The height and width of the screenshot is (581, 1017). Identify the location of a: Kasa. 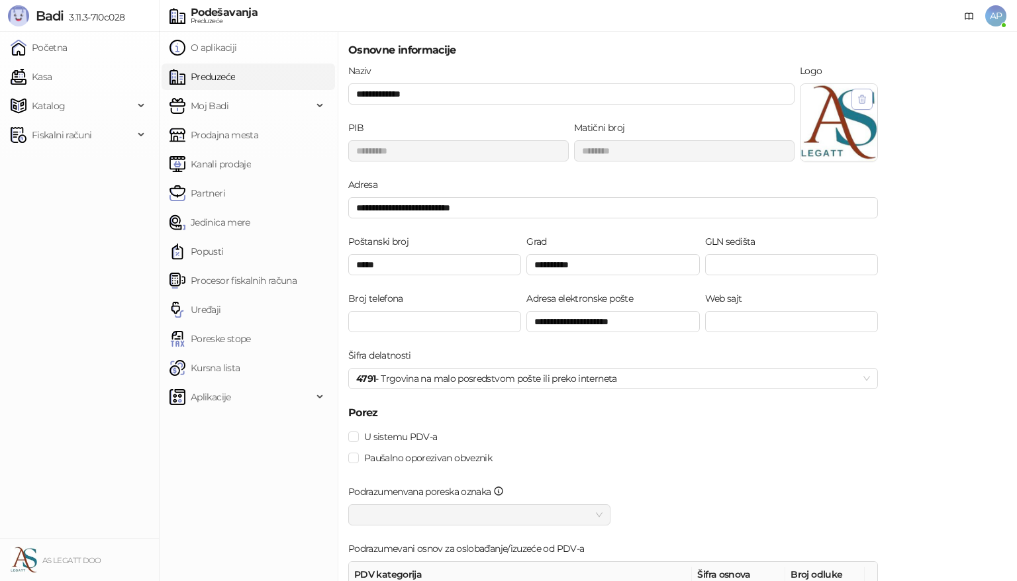
(31, 77).